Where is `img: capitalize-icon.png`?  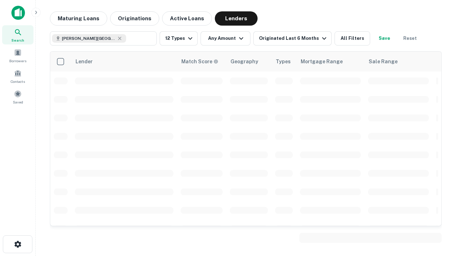
img: capitalize-icon.png is located at coordinates (18, 13).